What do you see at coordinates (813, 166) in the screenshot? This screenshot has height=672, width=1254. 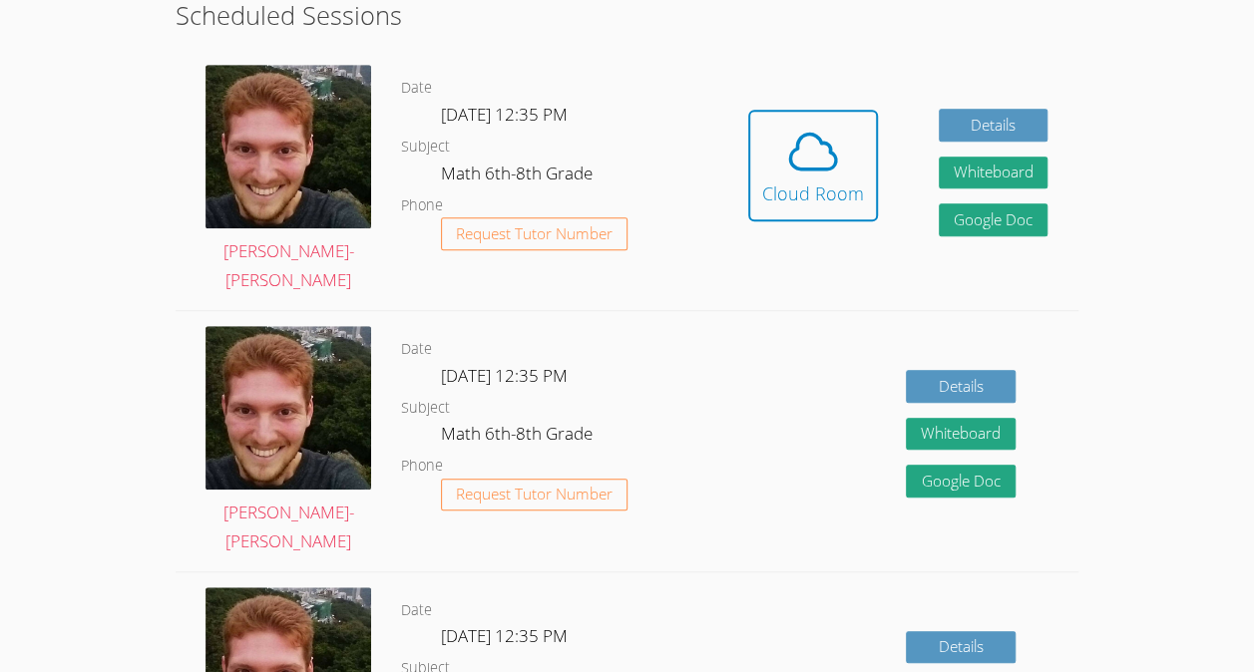 I see `button: Cloud Room` at bounding box center [813, 166].